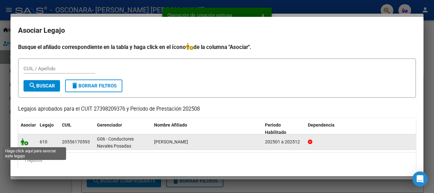 This screenshot has width=434, height=193. What do you see at coordinates (321, 125) in the screenshot?
I see `span: Dependencia` at bounding box center [321, 125].